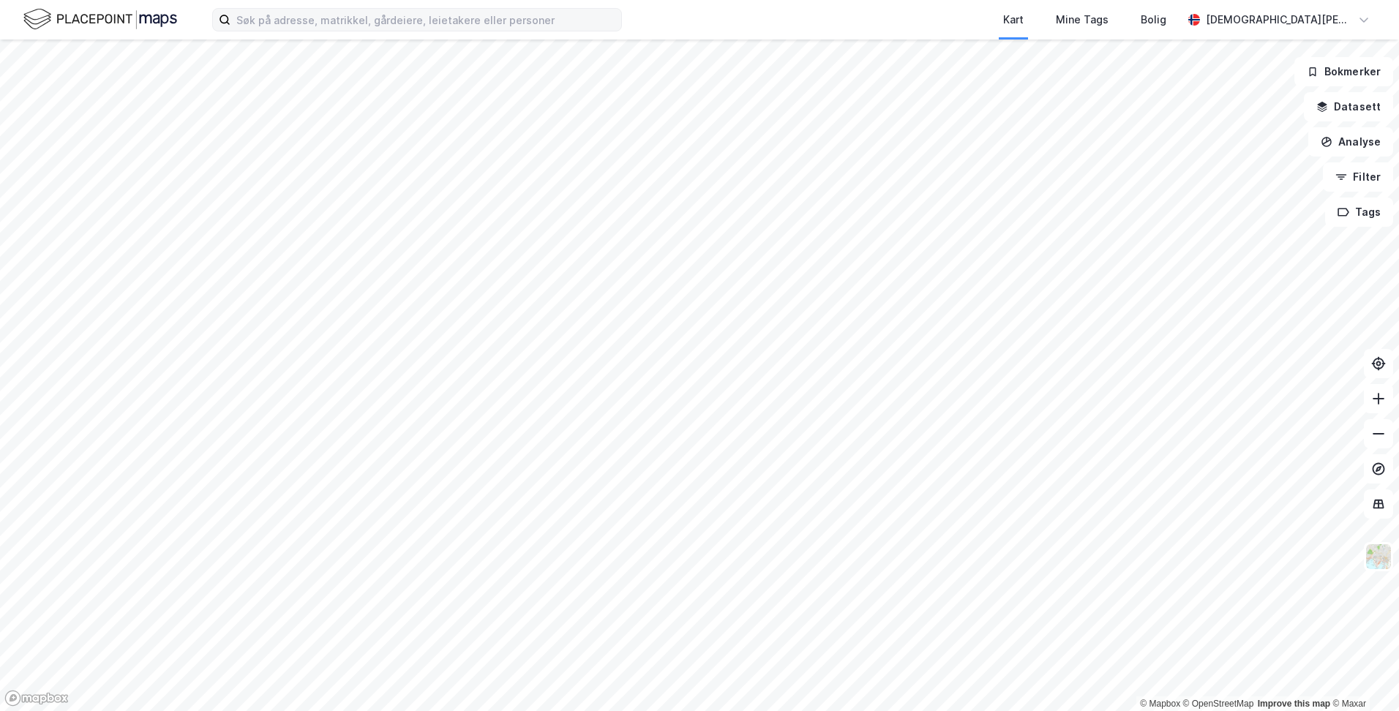  I want to click on input: Søk på adresse, matrikkel, gårdeiere, leietakere eller personer, so click(426, 20).